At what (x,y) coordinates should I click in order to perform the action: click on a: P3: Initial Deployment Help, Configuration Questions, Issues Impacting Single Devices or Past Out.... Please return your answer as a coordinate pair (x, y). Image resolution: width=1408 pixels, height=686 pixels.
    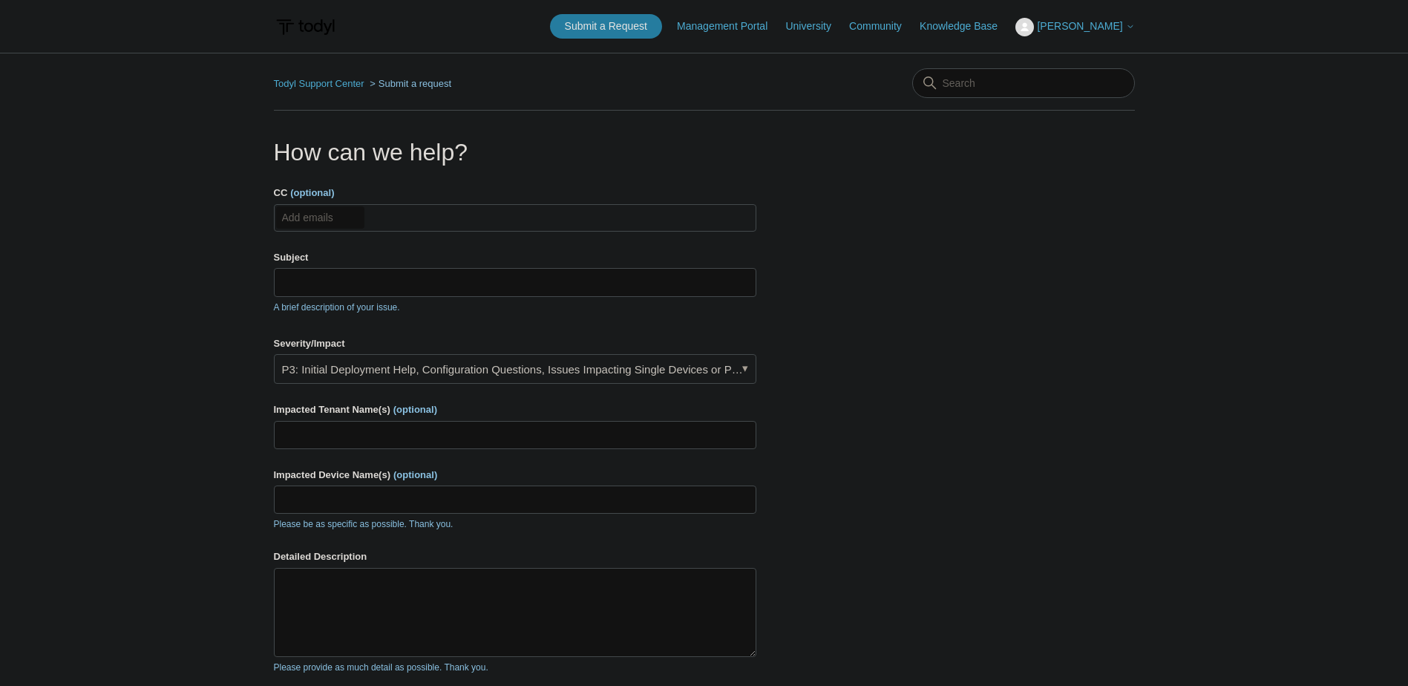
    Looking at the image, I should click on (515, 369).